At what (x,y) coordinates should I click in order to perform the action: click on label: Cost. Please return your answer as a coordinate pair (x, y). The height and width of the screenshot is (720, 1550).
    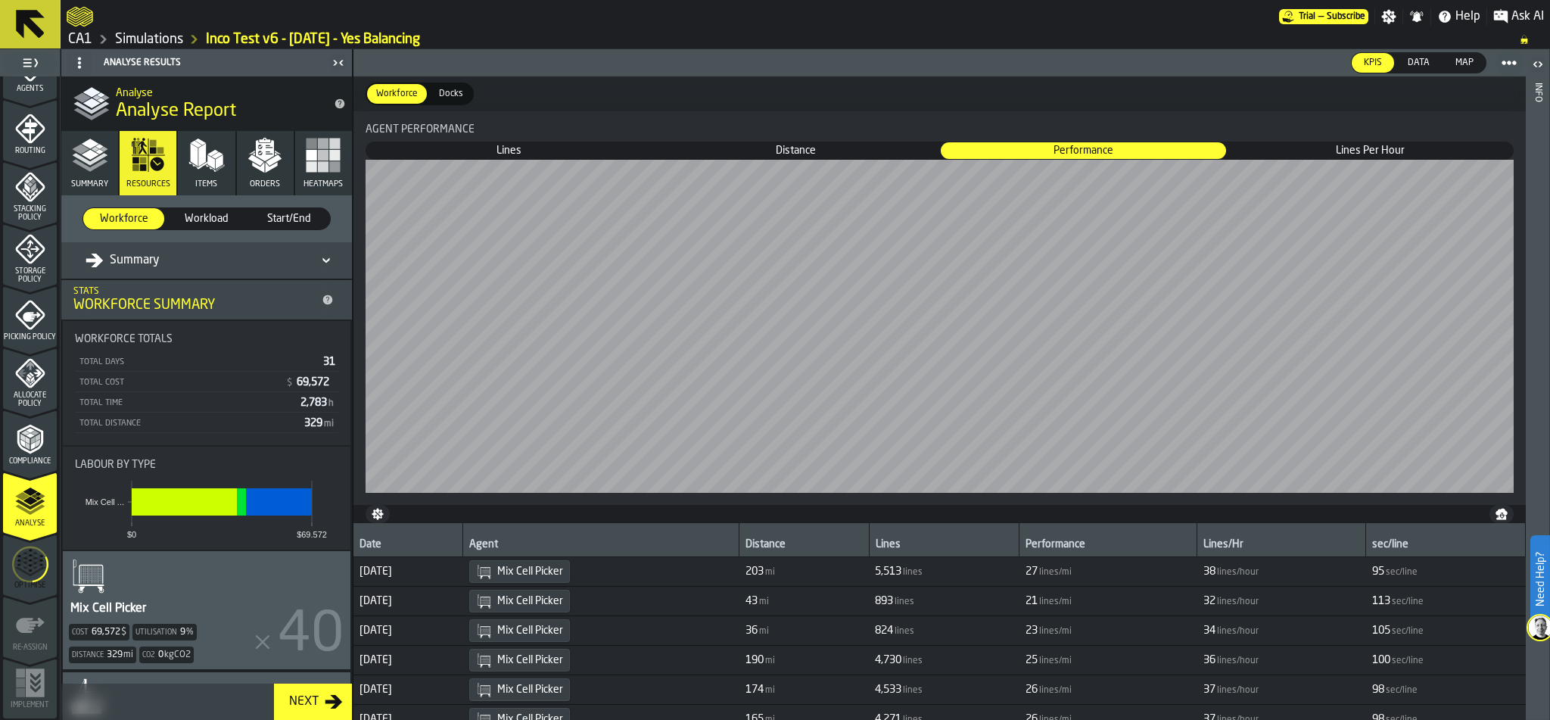
    Looking at the image, I should click on (80, 632).